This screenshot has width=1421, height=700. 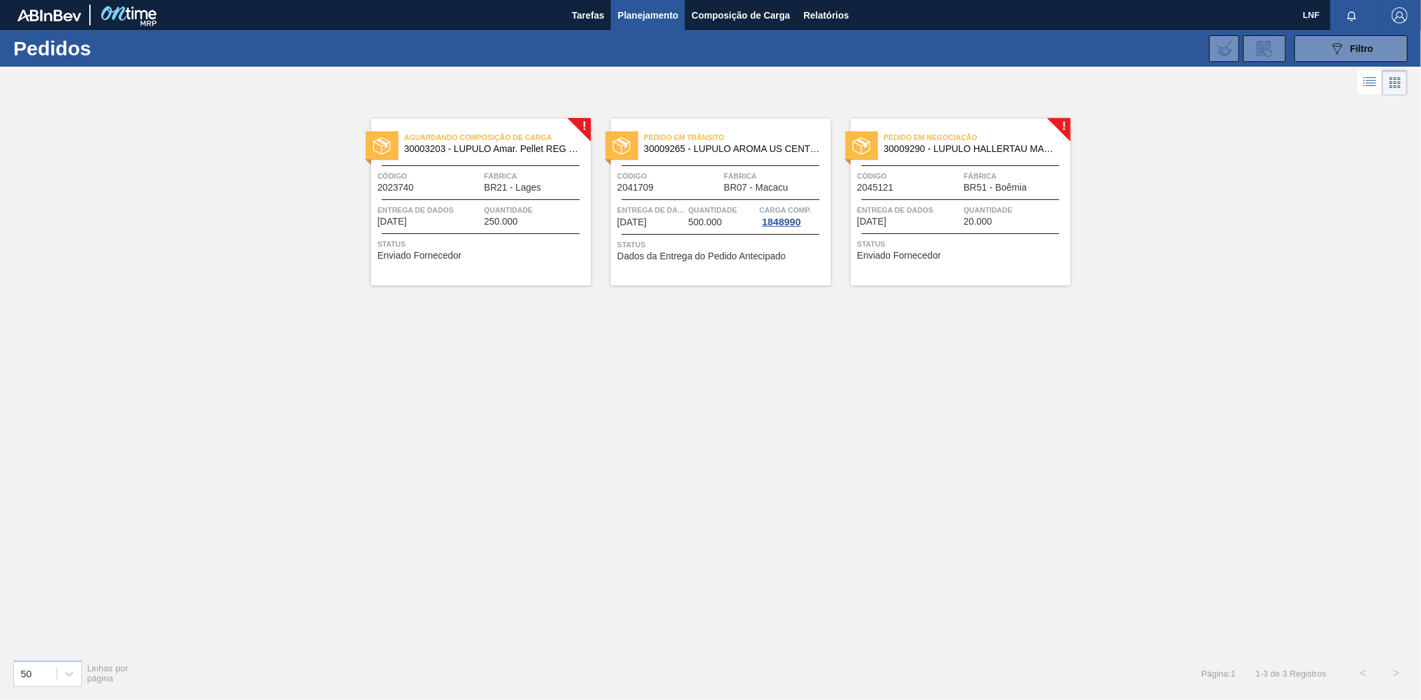 What do you see at coordinates (978, 137) in the screenshot?
I see `span: Pedido em Negociação` at bounding box center [978, 137].